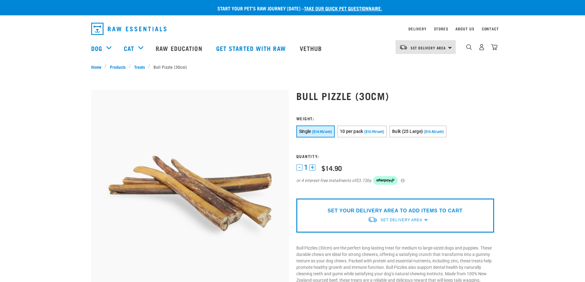 The height and width of the screenshot is (282, 585). What do you see at coordinates (362, 181) in the screenshot?
I see `span: $3.73` at bounding box center [362, 181].